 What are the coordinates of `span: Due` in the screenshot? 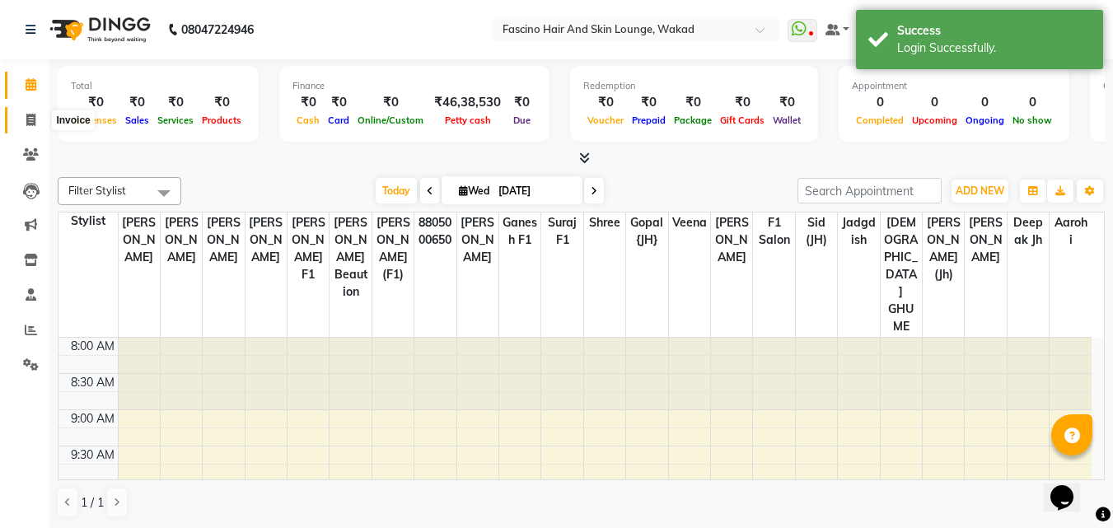 It's located at (521, 120).